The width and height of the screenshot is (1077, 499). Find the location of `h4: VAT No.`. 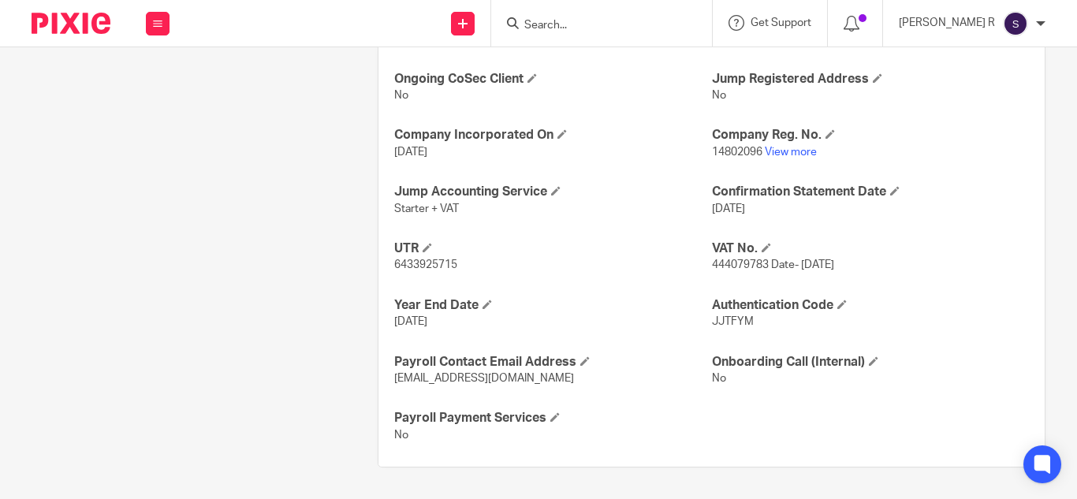

h4: VAT No. is located at coordinates (870, 248).